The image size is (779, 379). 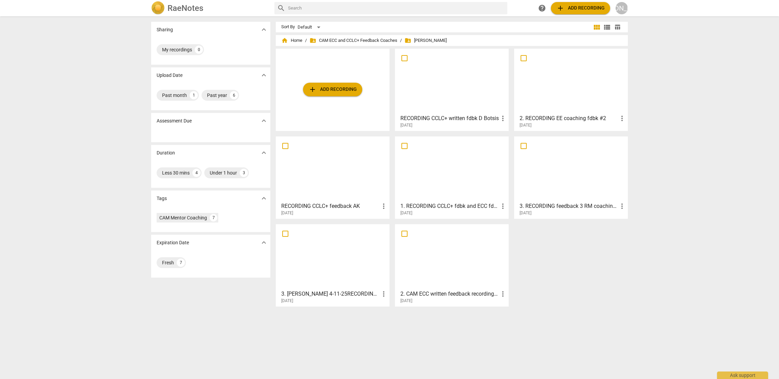 I want to click on div: 1, so click(x=194, y=95).